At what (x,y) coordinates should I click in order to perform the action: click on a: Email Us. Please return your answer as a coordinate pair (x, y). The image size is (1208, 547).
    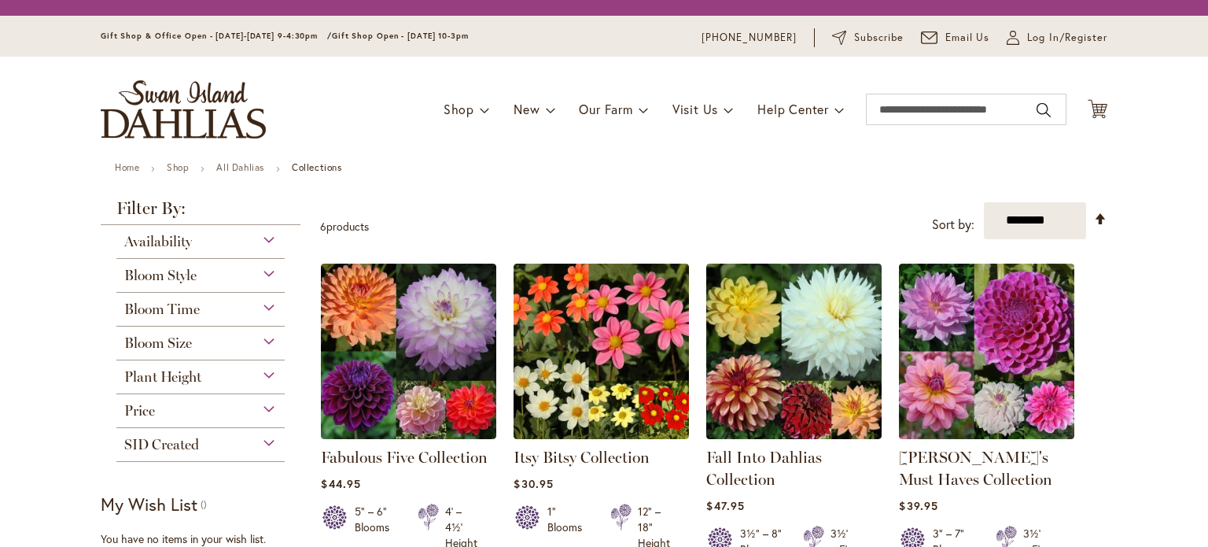
    Looking at the image, I should click on (956, 38).